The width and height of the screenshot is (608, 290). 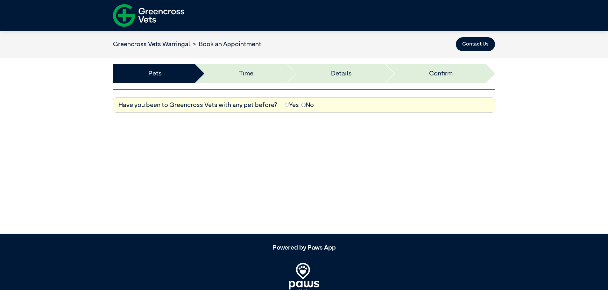 What do you see at coordinates (187, 44) in the screenshot?
I see `nav: breadcrumb` at bounding box center [187, 44].